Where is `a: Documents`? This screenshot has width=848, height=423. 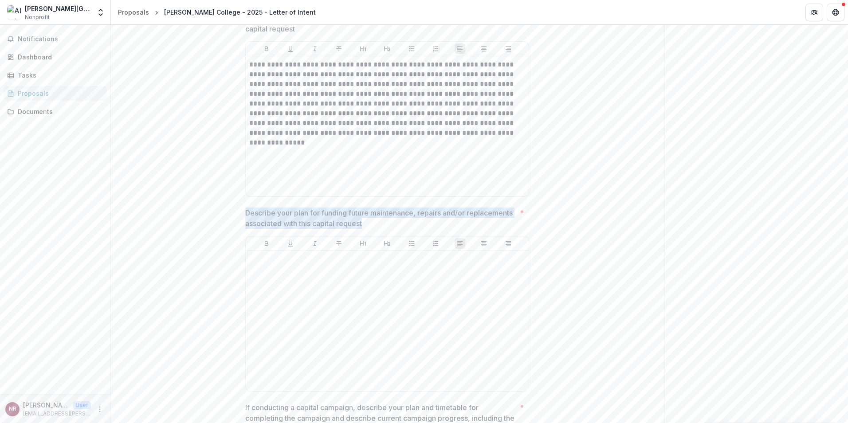
a: Documents is located at coordinates (55, 111).